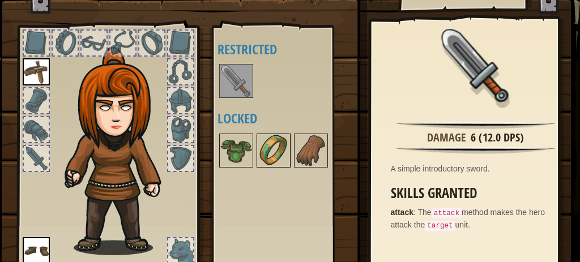 The width and height of the screenshot is (580, 262). What do you see at coordinates (439, 226) in the screenshot?
I see `code: target` at bounding box center [439, 226].